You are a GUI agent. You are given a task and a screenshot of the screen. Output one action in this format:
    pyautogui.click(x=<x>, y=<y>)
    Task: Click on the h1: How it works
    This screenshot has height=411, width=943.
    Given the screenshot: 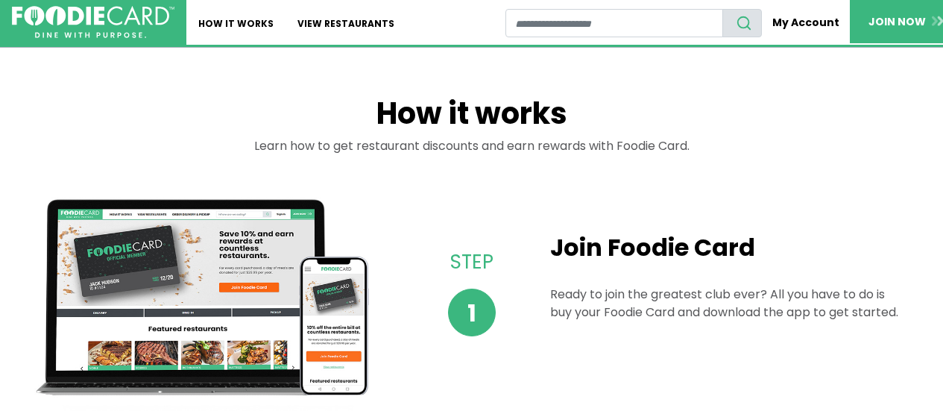 What is the action you would take?
    pyautogui.click(x=472, y=116)
    